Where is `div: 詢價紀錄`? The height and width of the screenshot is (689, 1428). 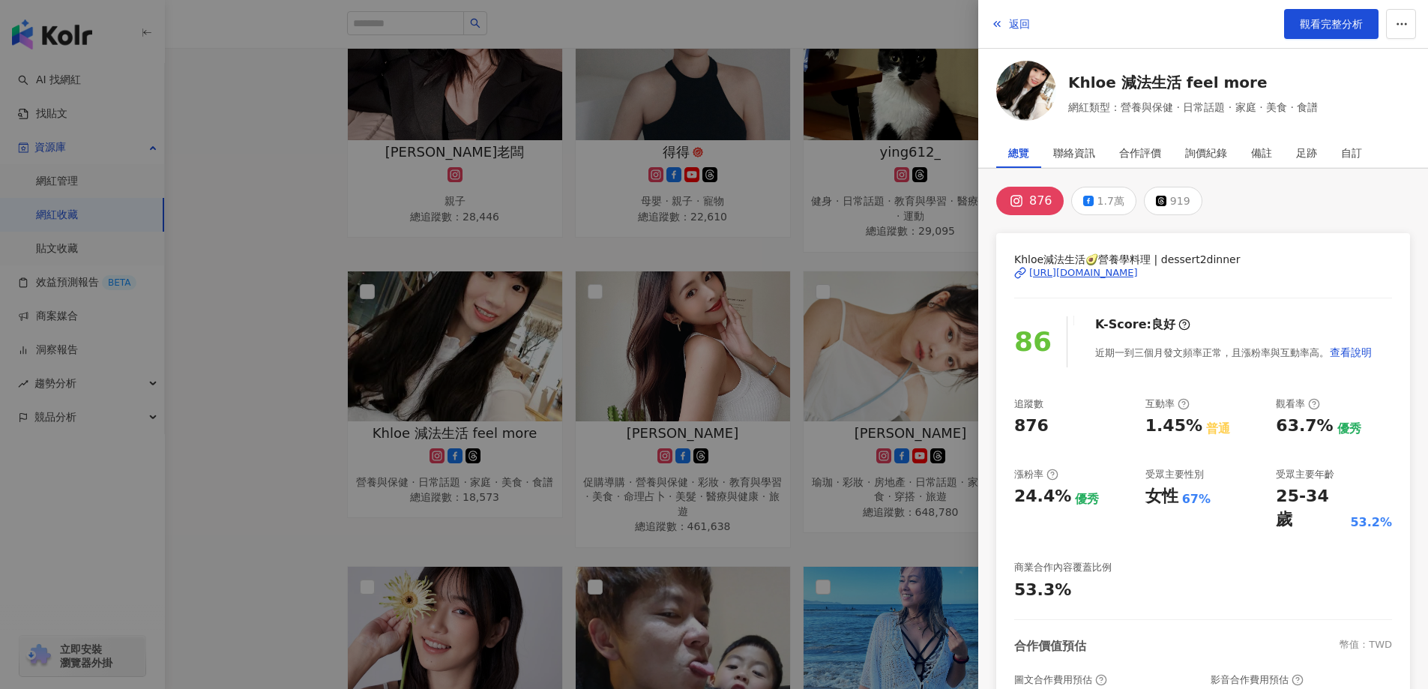 div: 詢價紀錄 is located at coordinates (1206, 153).